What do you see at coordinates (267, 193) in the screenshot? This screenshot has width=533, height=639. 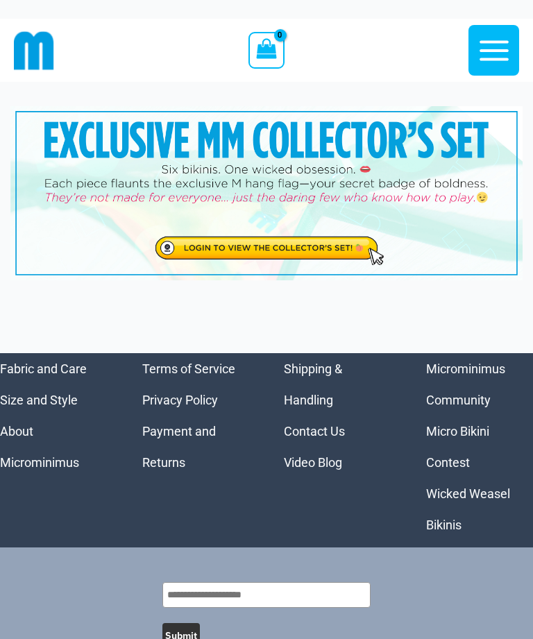 I see `img: Exclusive Collector's Drop Bikini` at bounding box center [267, 193].